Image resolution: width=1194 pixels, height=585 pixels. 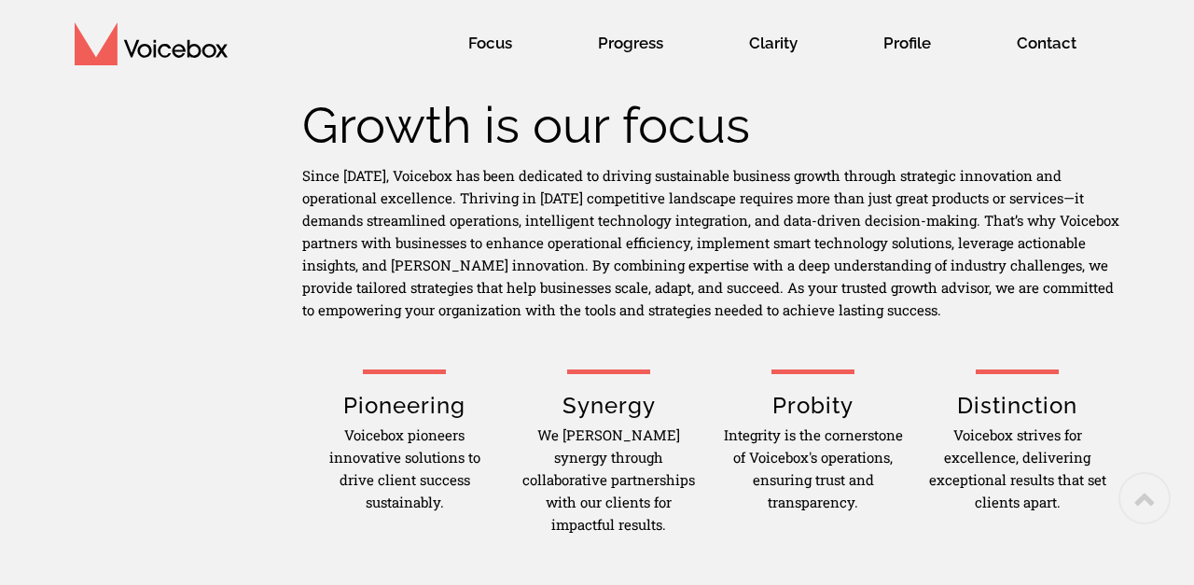 I want to click on h4: Growth is our focus, so click(x=711, y=125).